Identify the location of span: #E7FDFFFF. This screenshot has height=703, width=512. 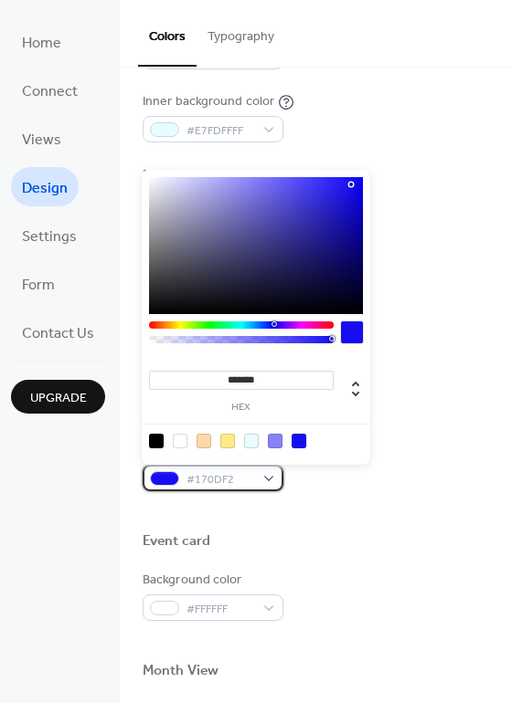
(220, 131).